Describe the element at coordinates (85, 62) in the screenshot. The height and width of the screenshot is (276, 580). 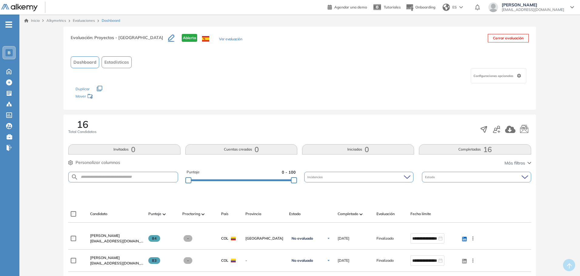
I see `button: Dashboard` at that location.